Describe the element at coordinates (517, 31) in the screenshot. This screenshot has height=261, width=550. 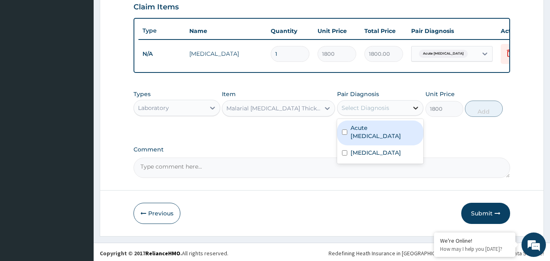
I see `th: Actions` at that location.